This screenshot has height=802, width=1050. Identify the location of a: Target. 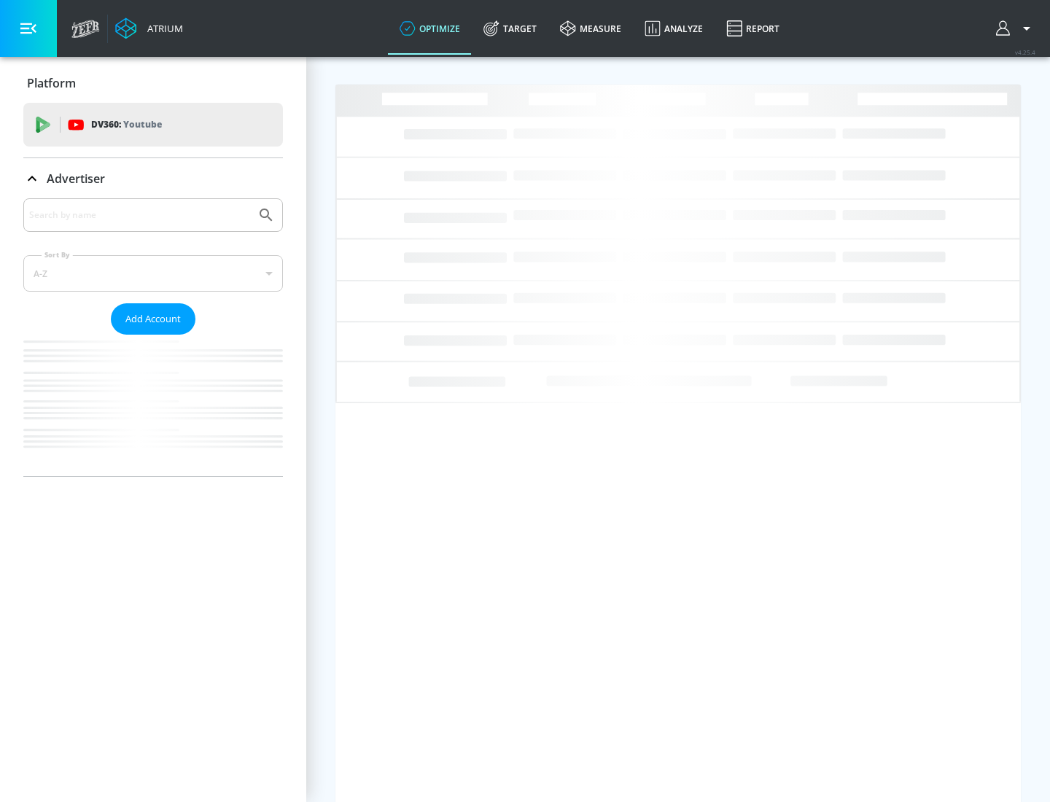
(510, 28).